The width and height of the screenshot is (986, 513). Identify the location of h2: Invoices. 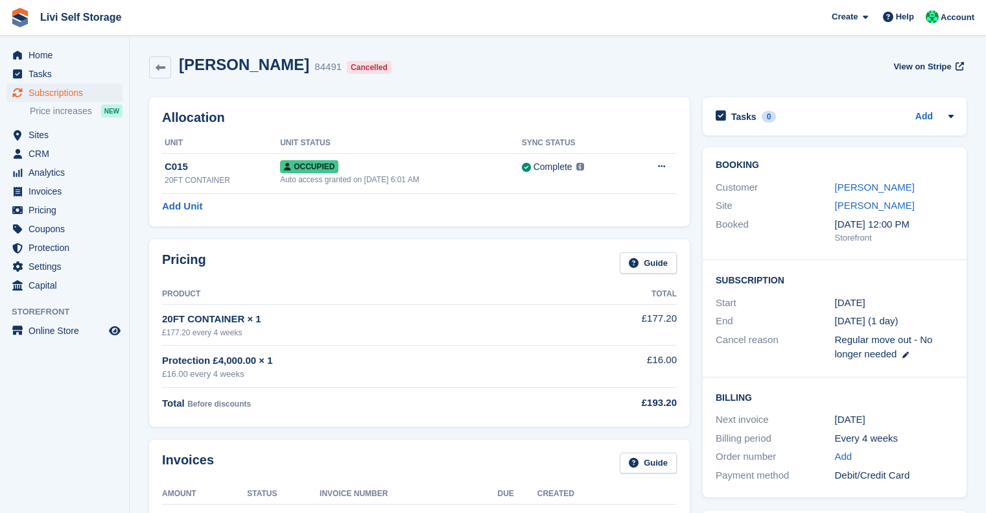
(188, 463).